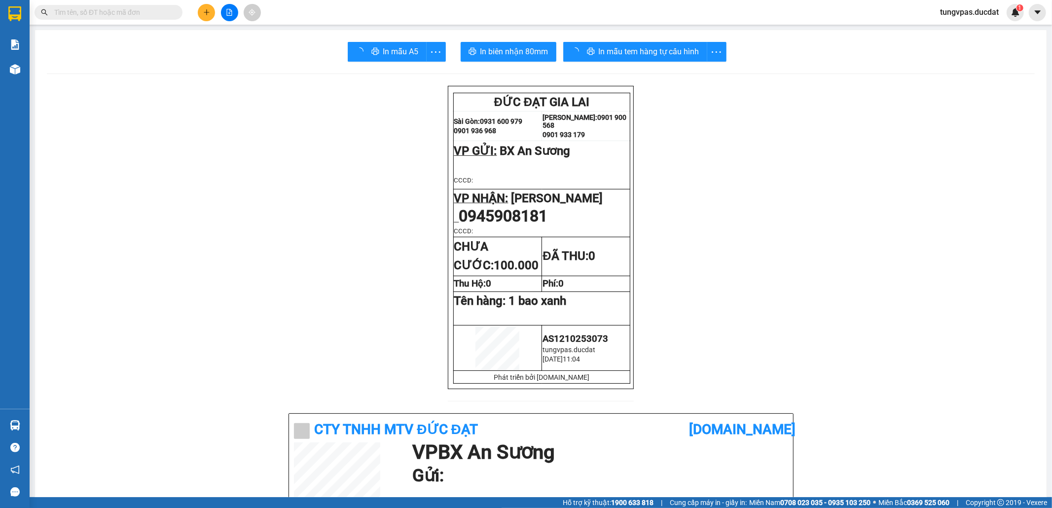 The width and height of the screenshot is (1052, 508). I want to click on sup: 1, so click(1020, 8).